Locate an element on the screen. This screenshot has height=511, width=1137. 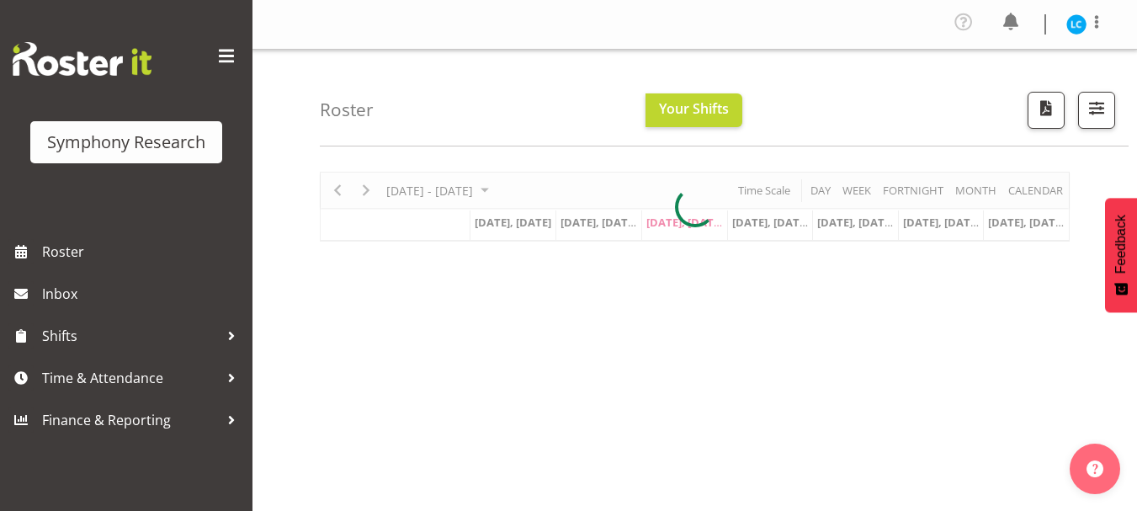
img: Rosterit website logo is located at coordinates (82, 59).